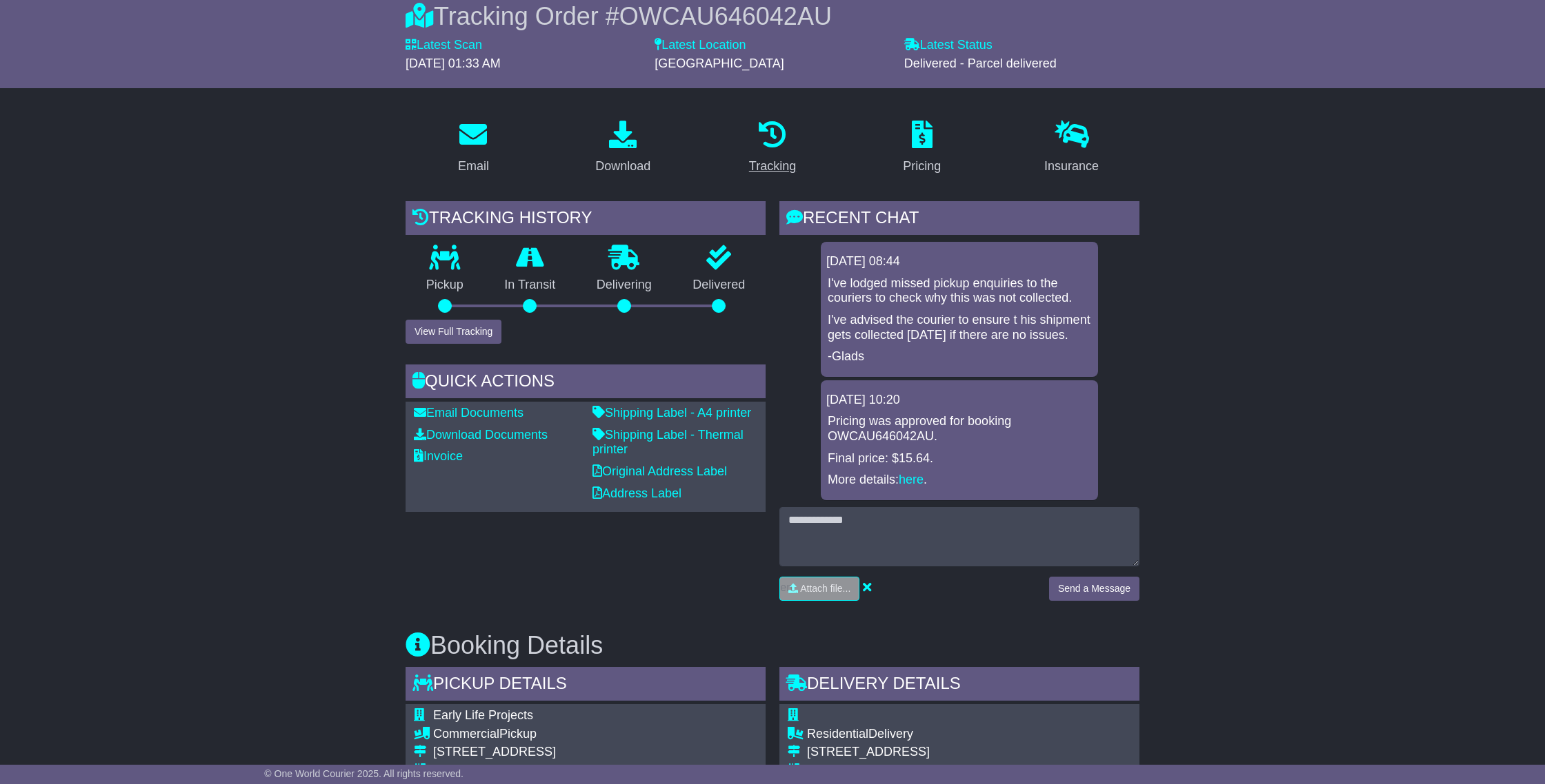  What do you see at coordinates (473, 149) in the screenshot?
I see `a: Email` at bounding box center [473, 149].